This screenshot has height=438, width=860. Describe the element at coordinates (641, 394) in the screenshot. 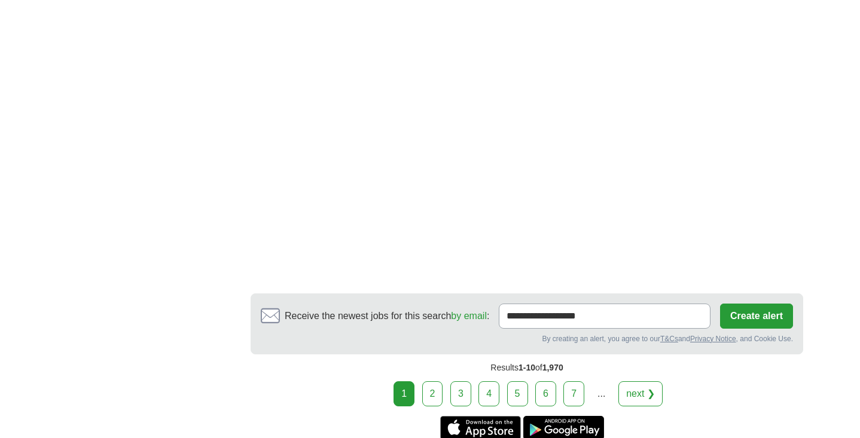

I see `a: next ❯` at that location.